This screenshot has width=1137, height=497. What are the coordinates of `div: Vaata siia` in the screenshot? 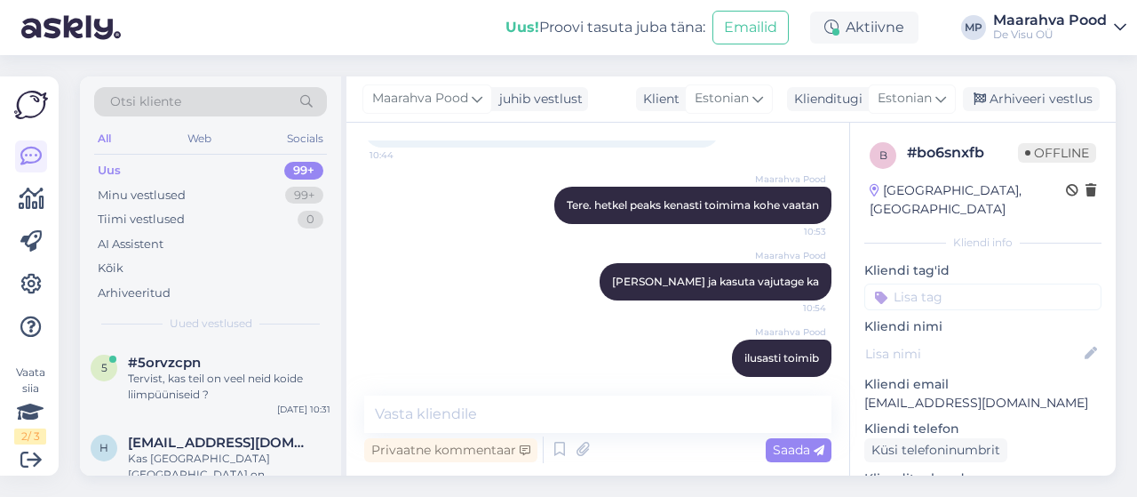 It's located at (30, 404).